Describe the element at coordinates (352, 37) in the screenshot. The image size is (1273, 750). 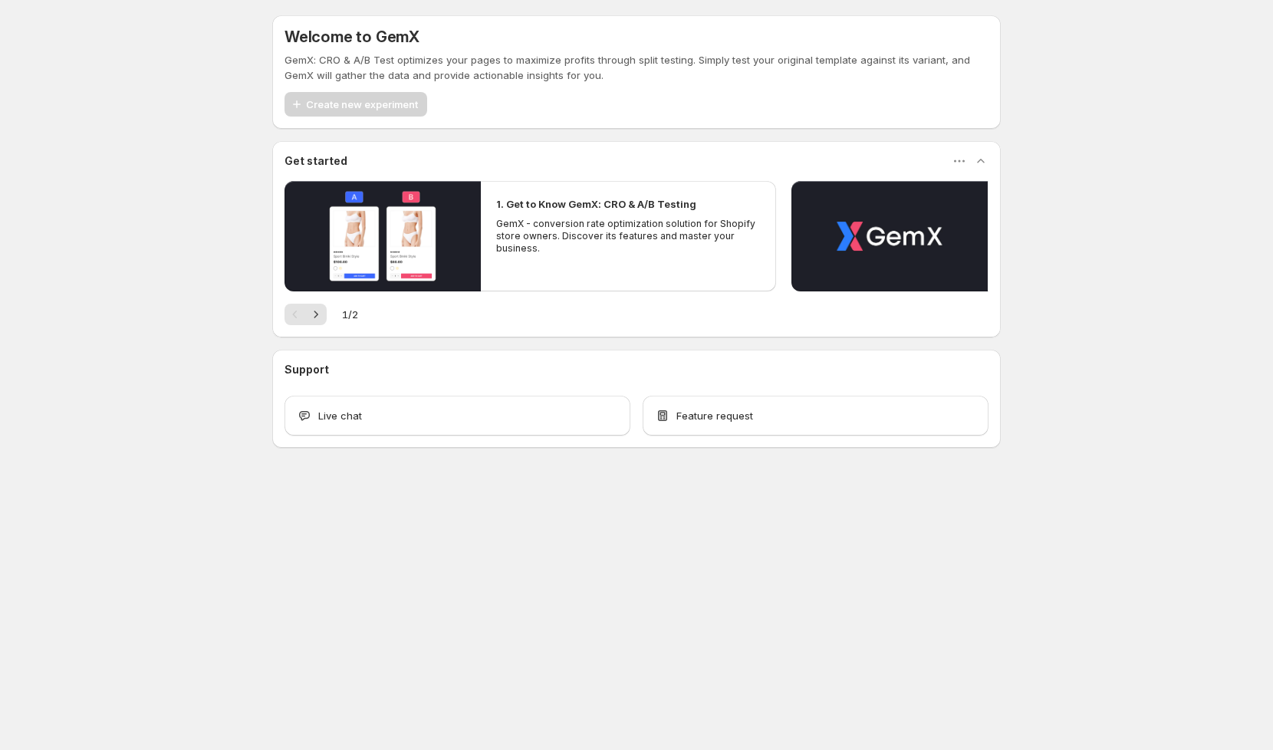
I see `h5: Welcome to GemX` at that location.